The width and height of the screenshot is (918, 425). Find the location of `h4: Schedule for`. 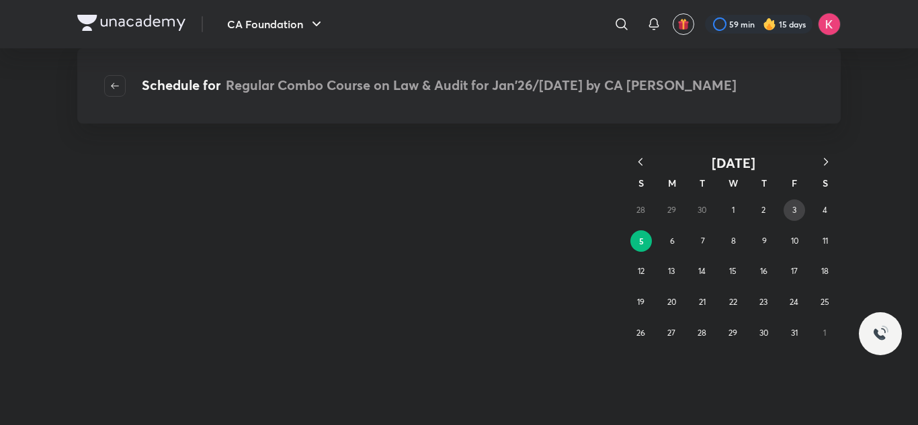

h4: Schedule for is located at coordinates (439, 86).